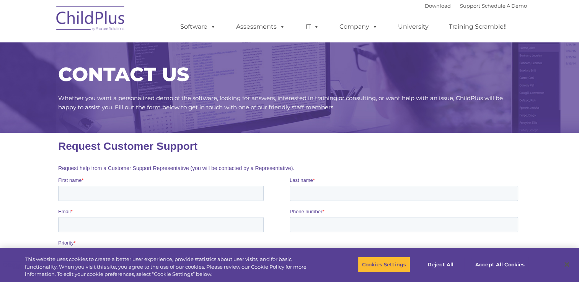  I want to click on a: Assessments, so click(261, 27).